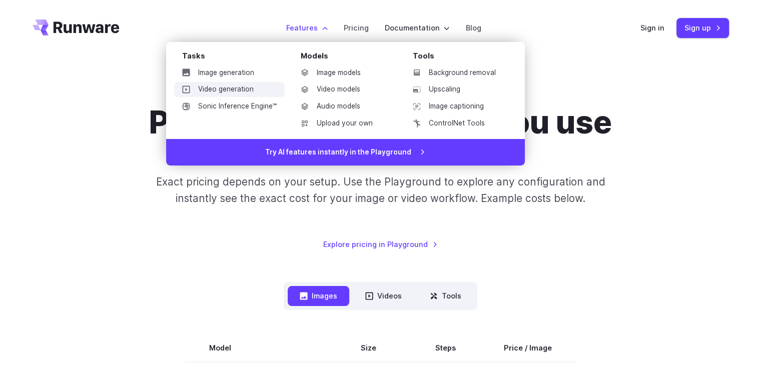 The height and width of the screenshot is (365, 761). I want to click on a: Try AI features instantly in the Playground, so click(345, 153).